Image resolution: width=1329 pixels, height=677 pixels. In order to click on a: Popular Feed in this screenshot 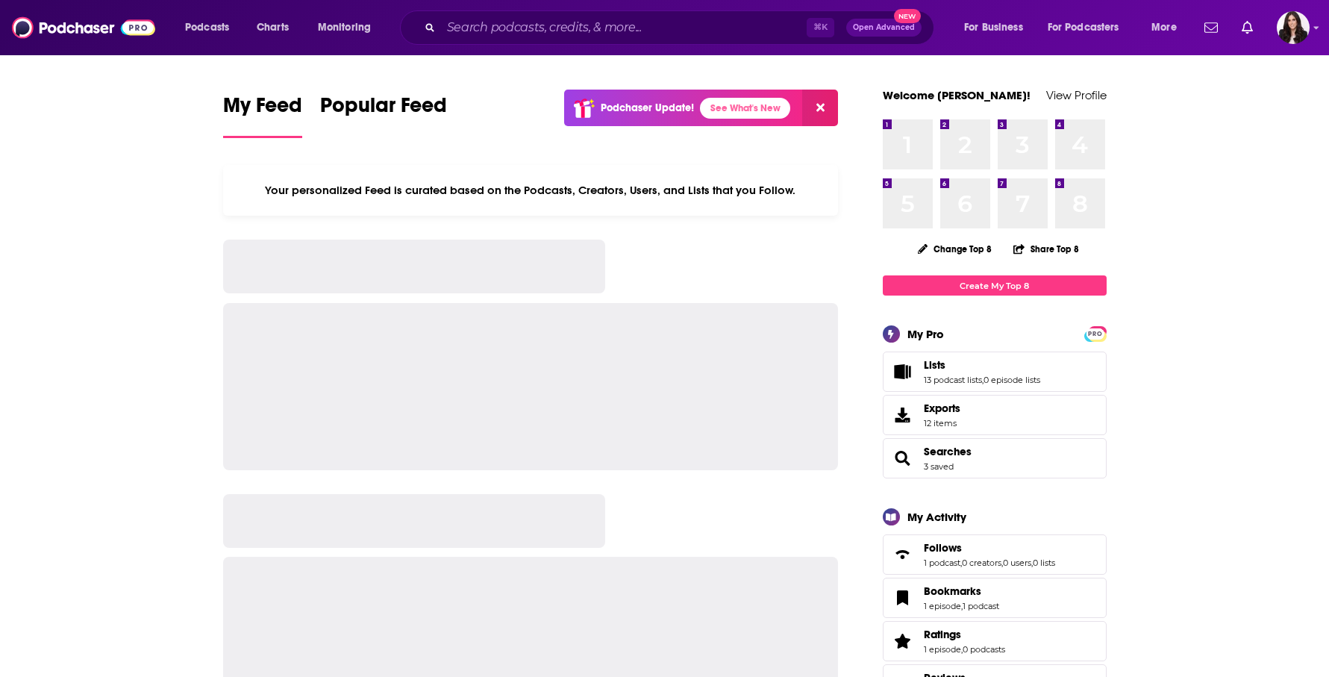, I will do `click(384, 115)`.